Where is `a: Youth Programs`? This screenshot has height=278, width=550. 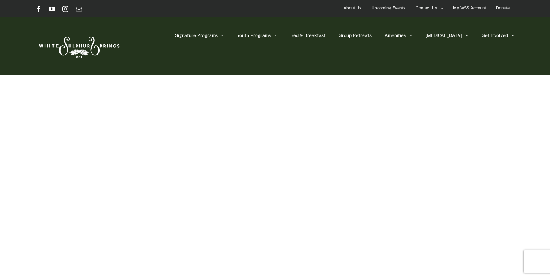 a: Youth Programs is located at coordinates (257, 36).